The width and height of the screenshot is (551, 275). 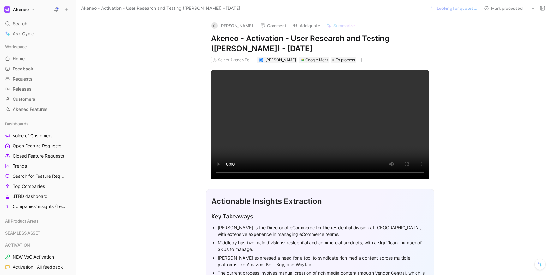 What do you see at coordinates (38, 267) in the screenshot?
I see `span: Activation · All feedback` at bounding box center [38, 267].